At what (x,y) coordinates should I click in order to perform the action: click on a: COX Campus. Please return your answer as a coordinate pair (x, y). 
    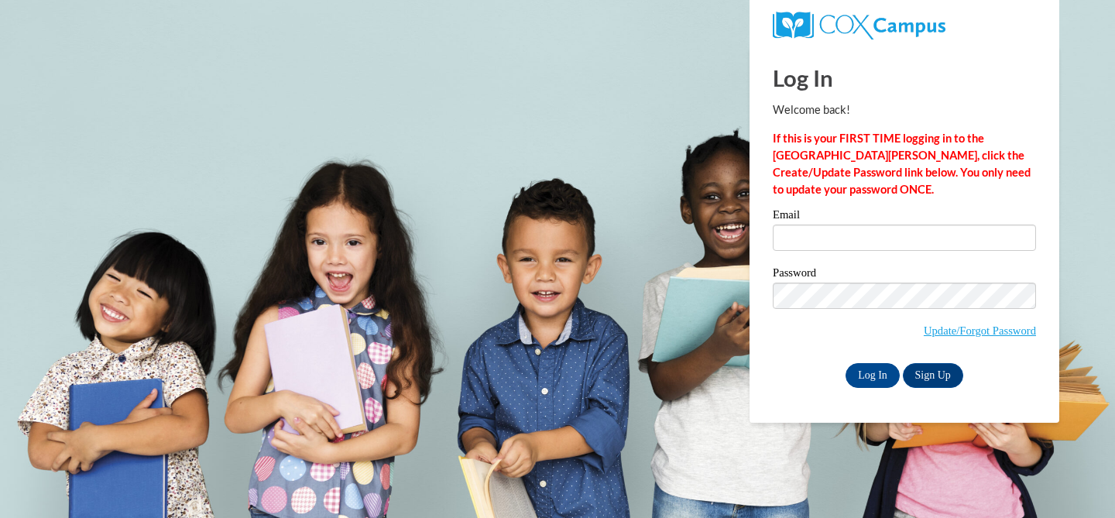
    Looking at the image, I should click on (859, 24).